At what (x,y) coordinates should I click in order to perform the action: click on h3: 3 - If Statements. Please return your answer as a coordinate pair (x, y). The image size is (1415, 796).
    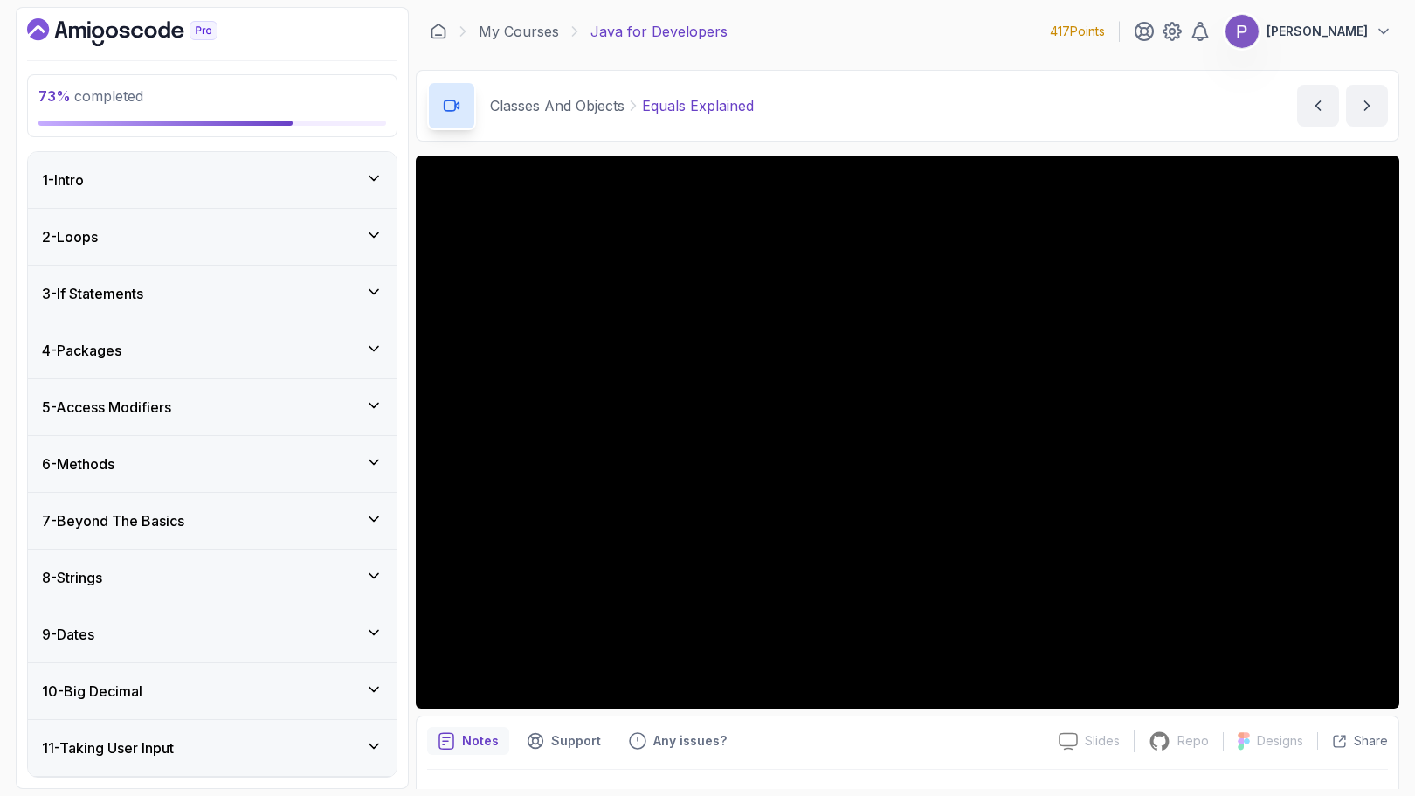
    Looking at the image, I should click on (93, 294).